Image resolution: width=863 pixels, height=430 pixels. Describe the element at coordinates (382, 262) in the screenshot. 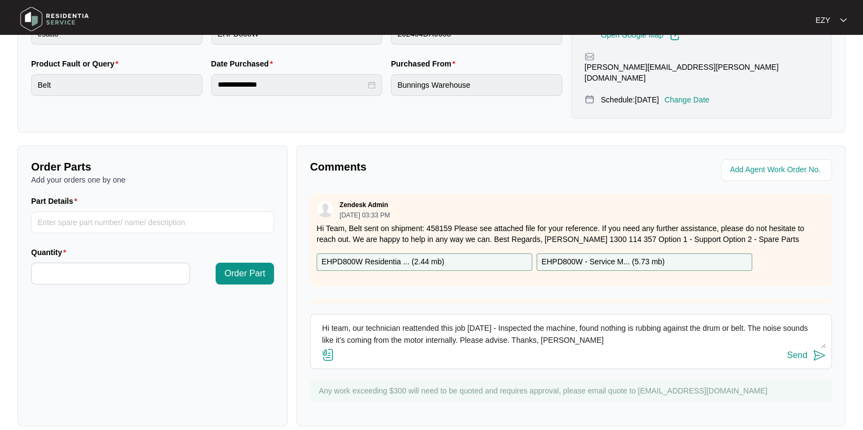

I see `p: EHPD800W Residentia ... ( 2.44 mb )` at that location.